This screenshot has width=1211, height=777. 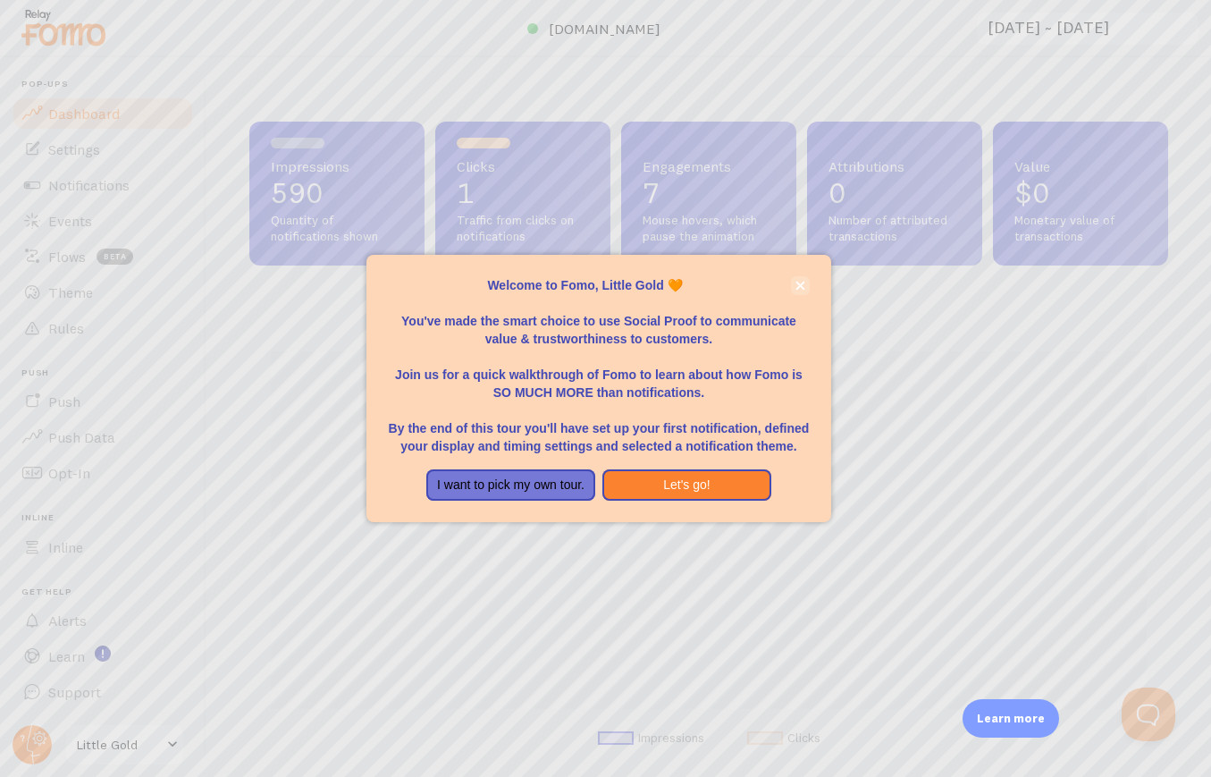 I want to click on button: I want to pick my own tour., so click(x=510, y=485).